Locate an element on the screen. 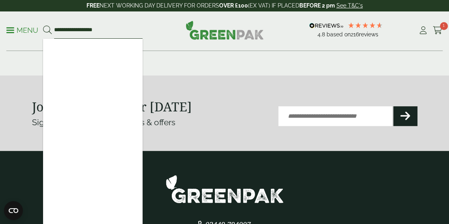  p: Sign up to get the latest news & offers is located at coordinates (118, 122).